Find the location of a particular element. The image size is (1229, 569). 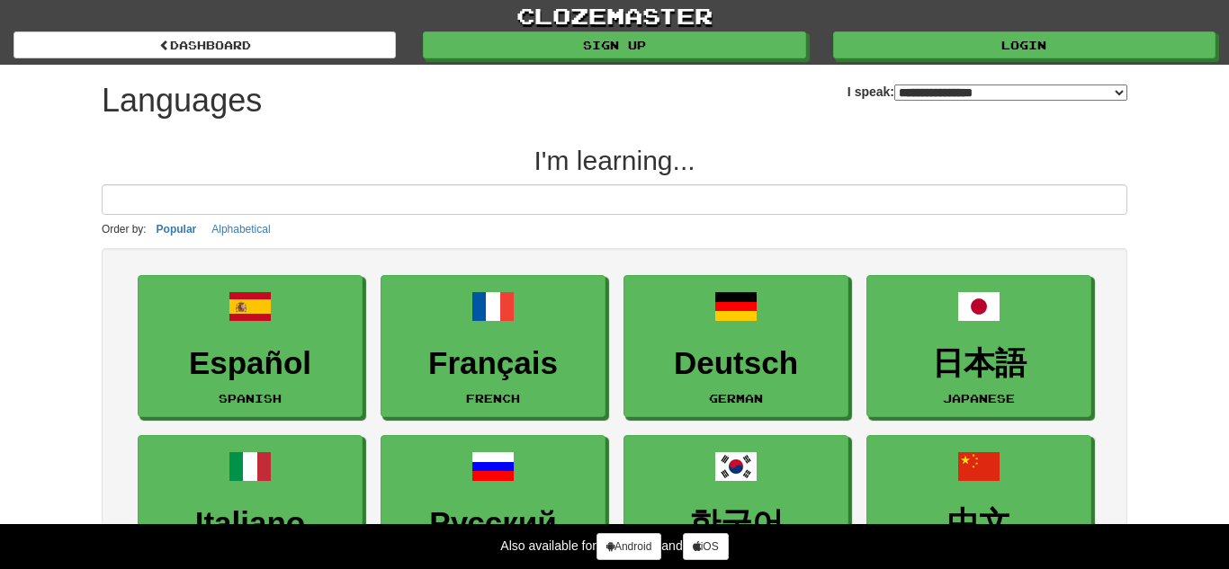

a: EspañolSpanish is located at coordinates (250, 346).